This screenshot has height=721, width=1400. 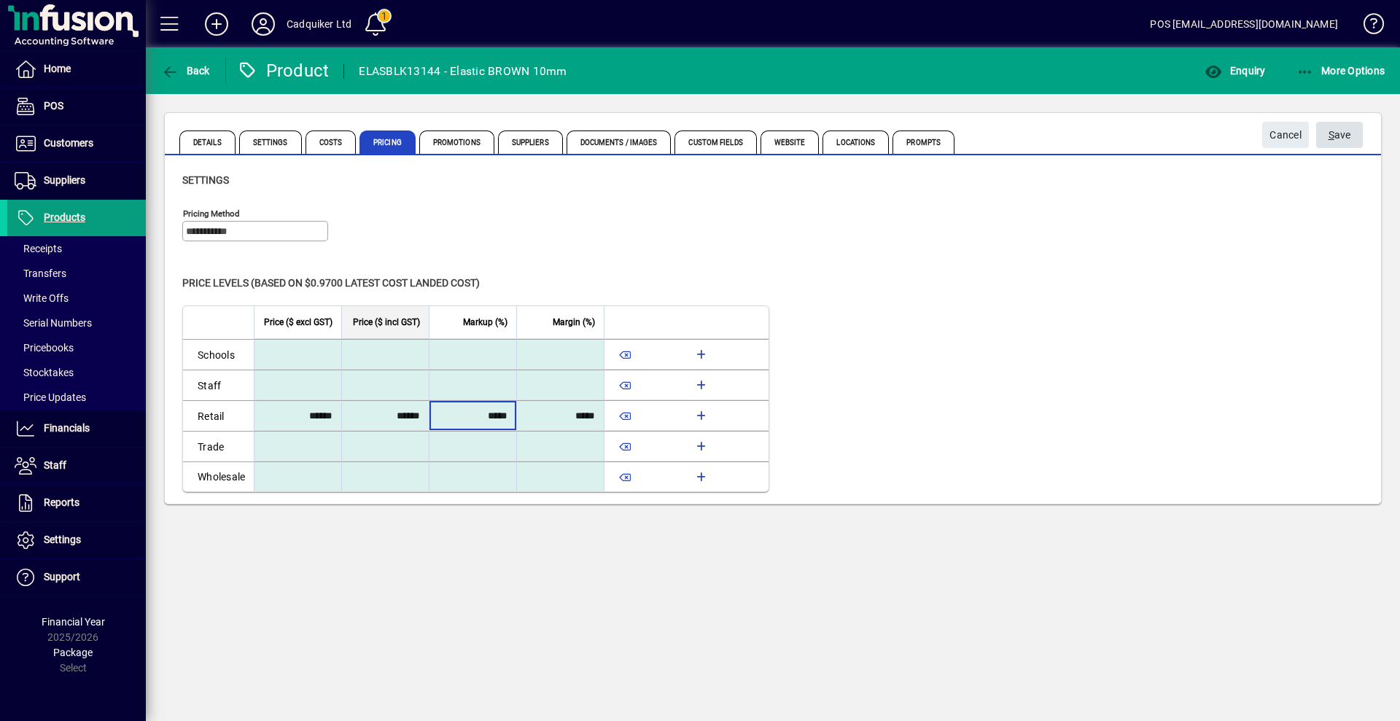 What do you see at coordinates (218, 446) in the screenshot?
I see `td: Trade` at bounding box center [218, 446].